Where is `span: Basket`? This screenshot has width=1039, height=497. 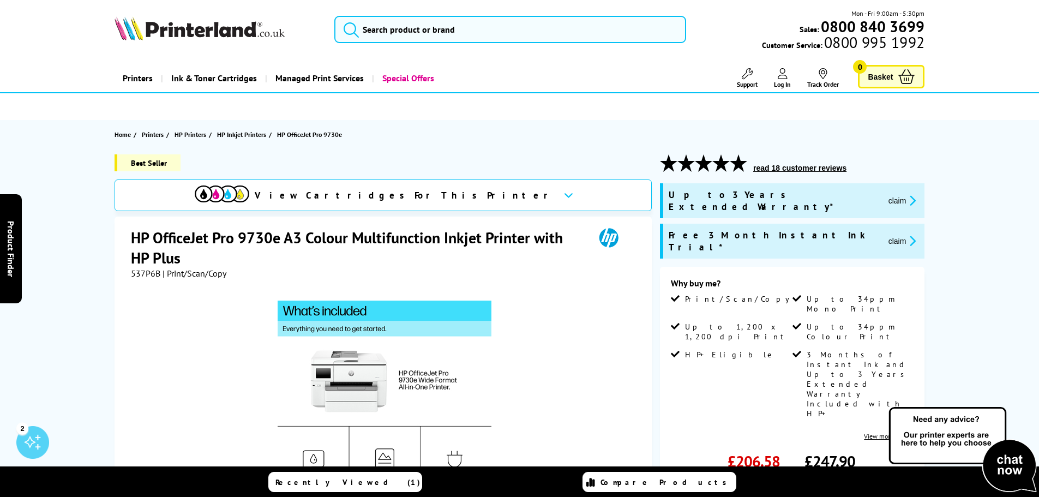 span: Basket is located at coordinates (881, 76).